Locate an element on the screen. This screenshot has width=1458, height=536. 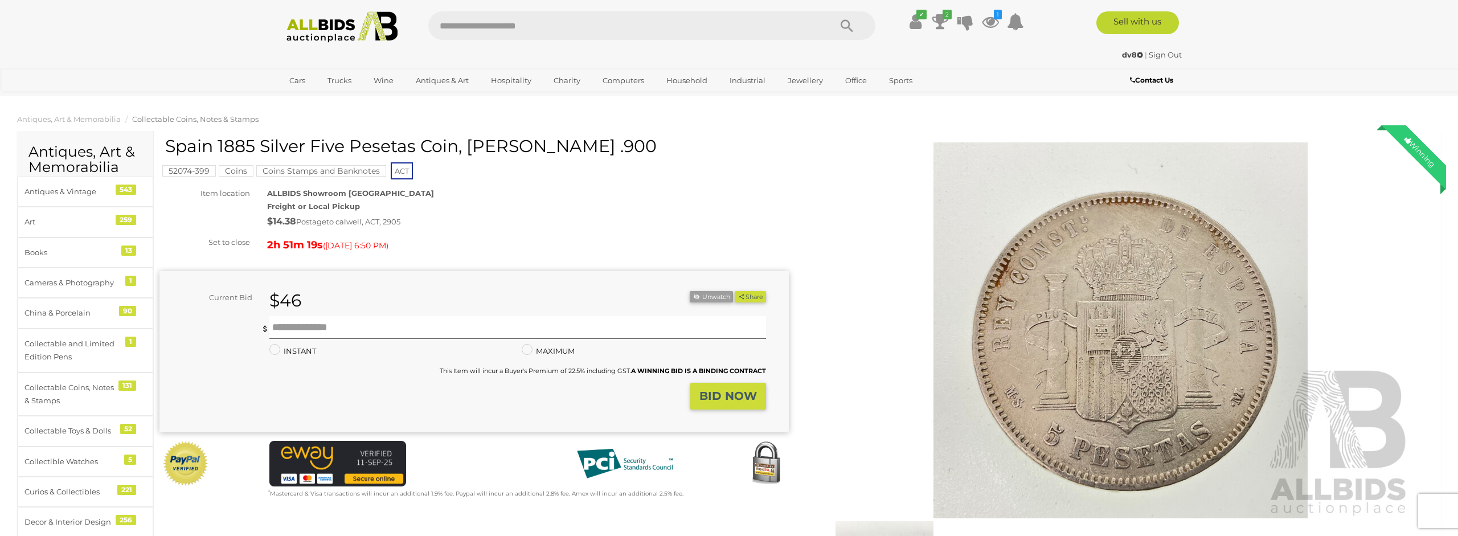
div: Decor & Interior Design is located at coordinates (71, 522).